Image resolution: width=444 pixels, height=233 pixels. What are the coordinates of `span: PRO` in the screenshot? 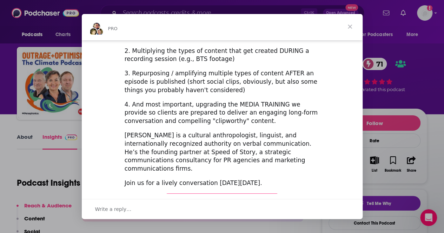 It's located at (113, 28).